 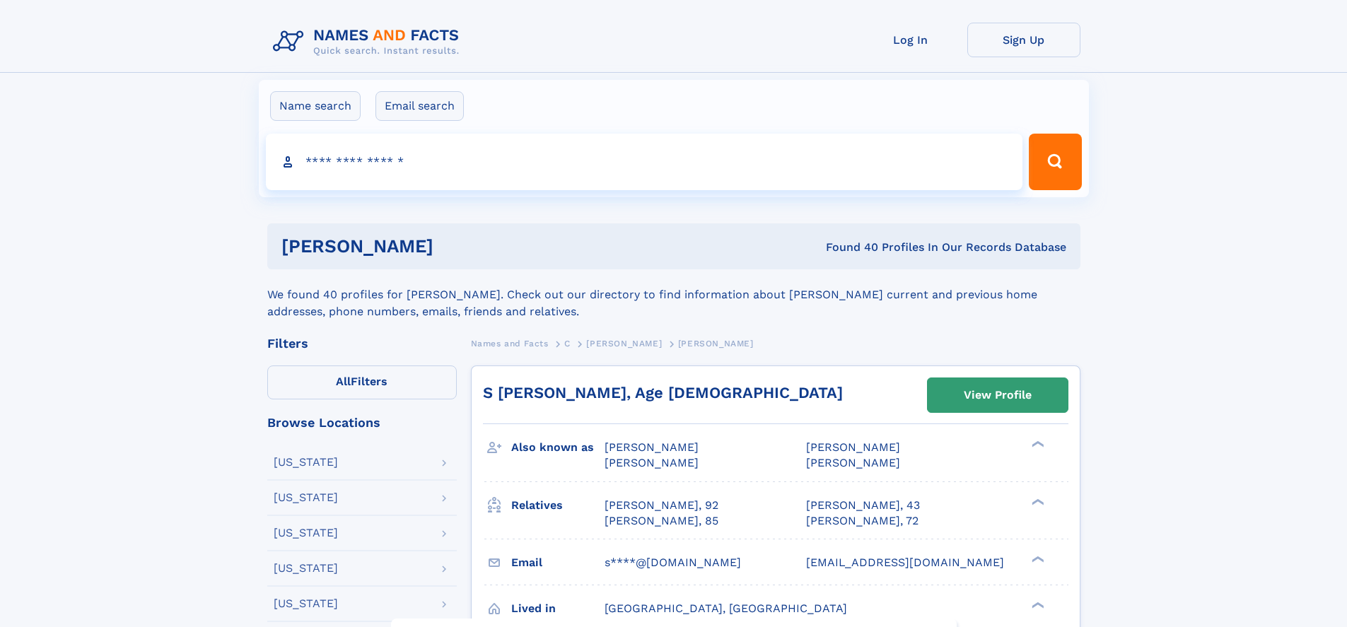 What do you see at coordinates (848, 248) in the screenshot?
I see `div: Found 40 Profiles In Our Records Database` at bounding box center [848, 248].